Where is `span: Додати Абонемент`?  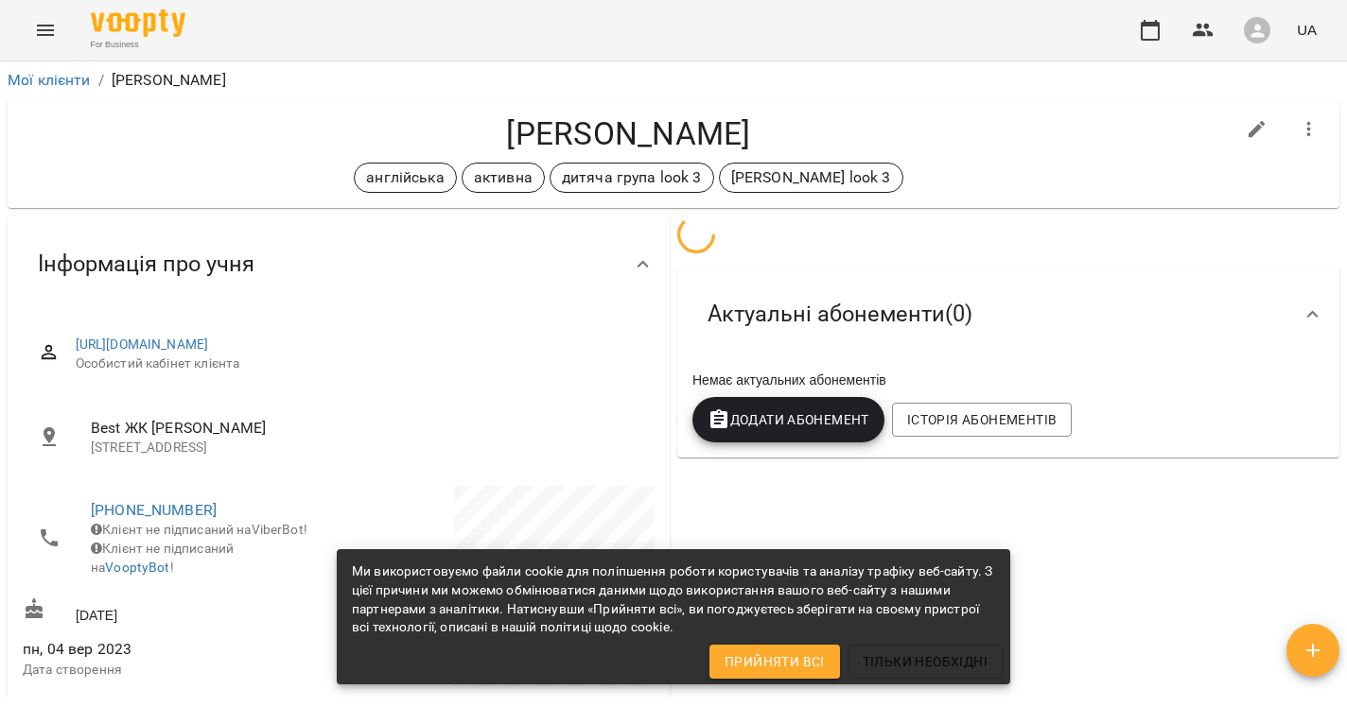
span: Додати Абонемент is located at coordinates (788, 420).